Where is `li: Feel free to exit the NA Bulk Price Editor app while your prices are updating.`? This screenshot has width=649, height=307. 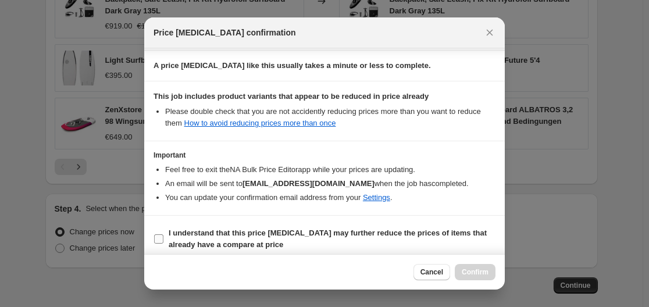
li: Feel free to exit the NA Bulk Price Editor app while your prices are updating. is located at coordinates (330, 170).